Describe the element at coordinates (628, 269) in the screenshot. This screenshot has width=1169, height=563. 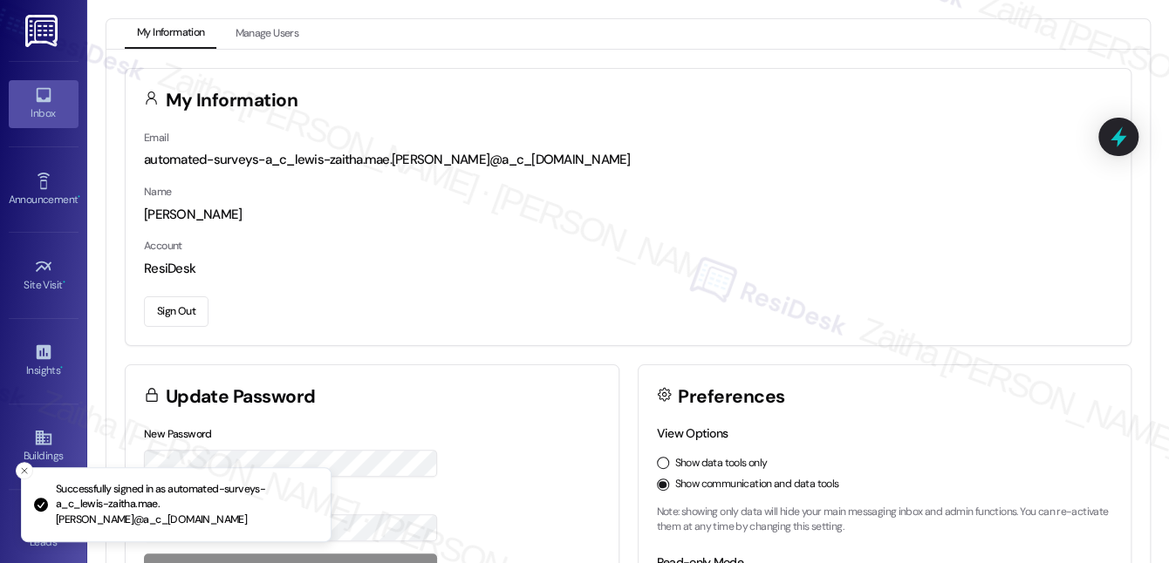
I see `div: ResiDesk` at that location.